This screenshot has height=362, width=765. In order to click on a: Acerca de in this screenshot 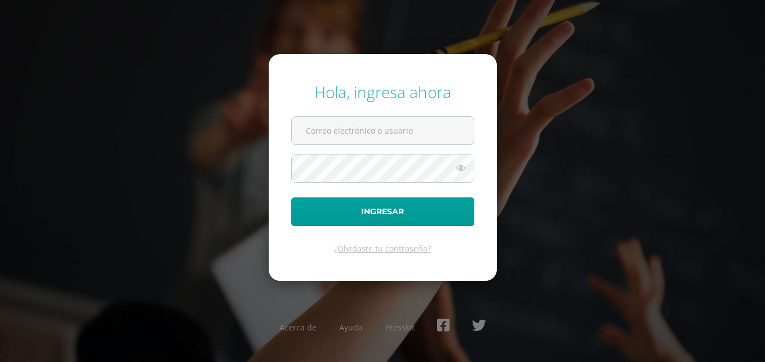, I will do `click(298, 327)`.